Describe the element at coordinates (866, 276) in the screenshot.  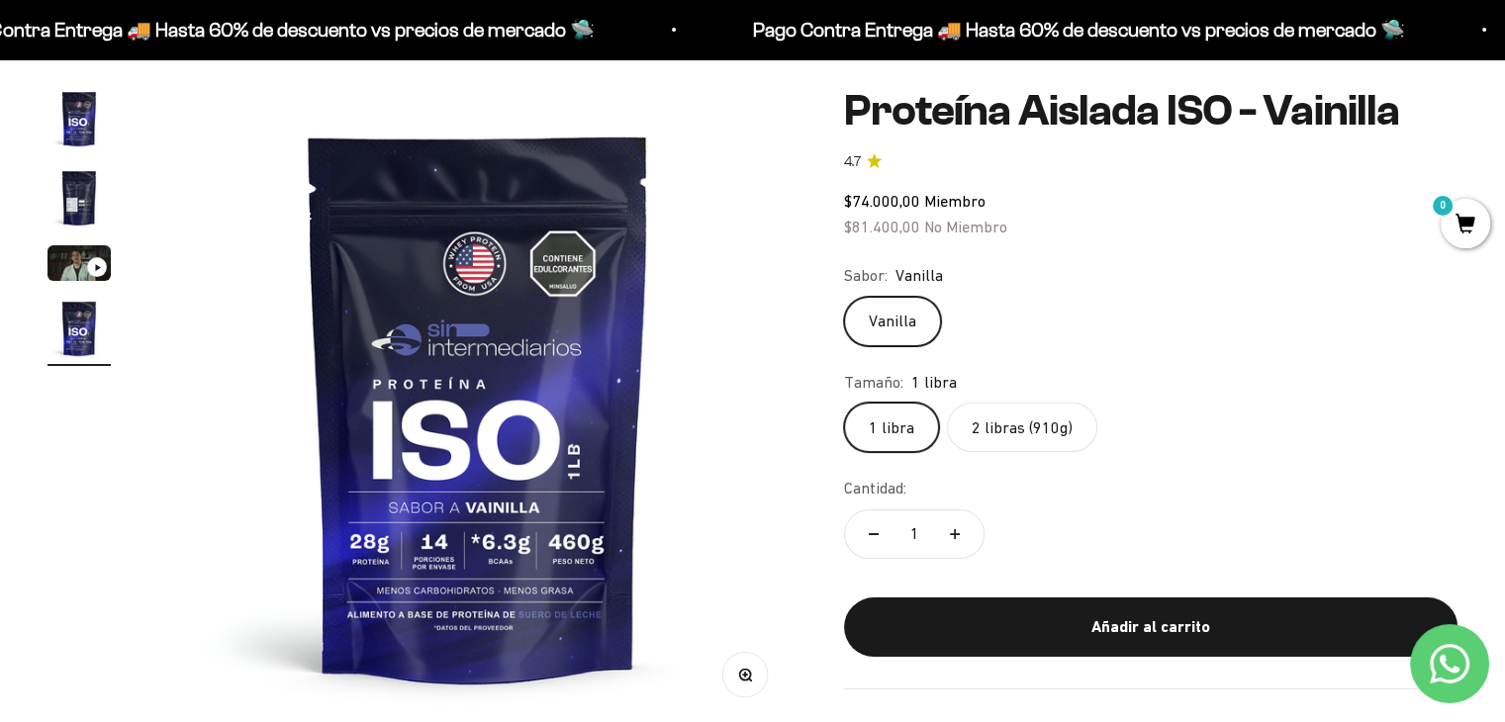
I see `legend: Sabor:` at that location.